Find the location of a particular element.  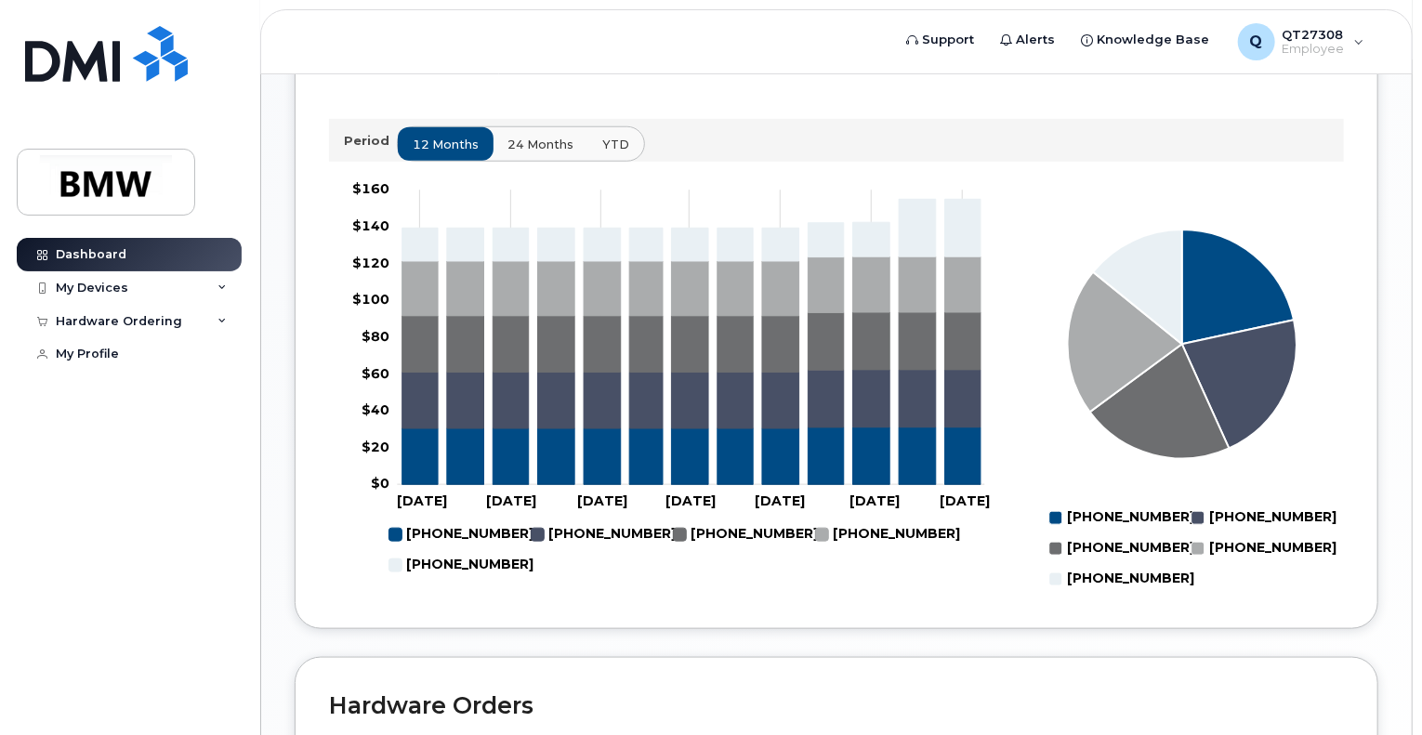

tspan: $80 is located at coordinates (376, 336).